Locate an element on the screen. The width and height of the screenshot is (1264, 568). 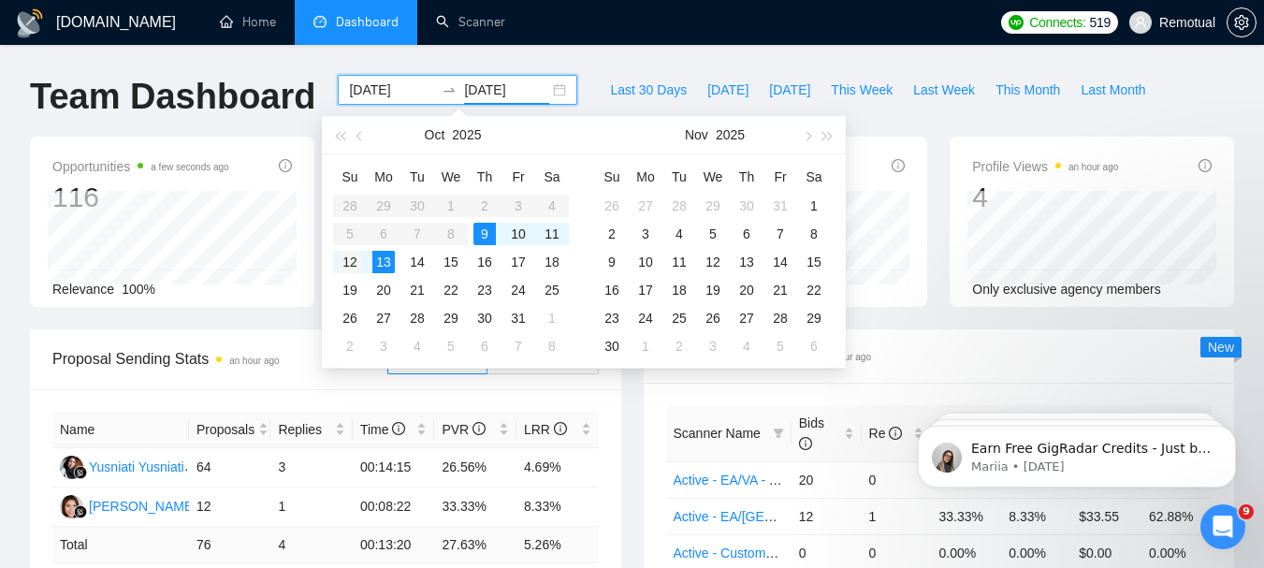
td: 26.56% is located at coordinates (475, 468).